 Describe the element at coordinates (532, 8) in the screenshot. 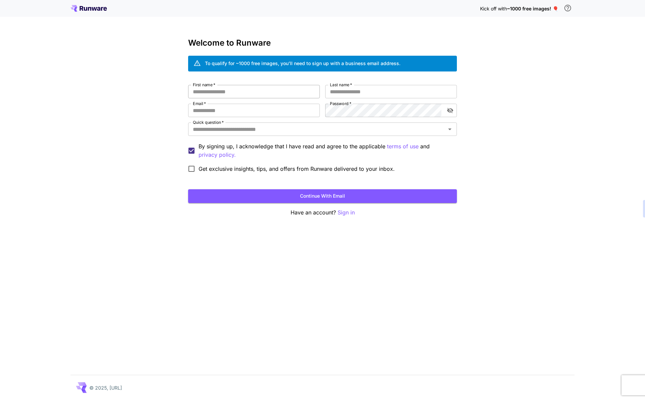

I see `span: ~1000 free images! 🎈` at that location.